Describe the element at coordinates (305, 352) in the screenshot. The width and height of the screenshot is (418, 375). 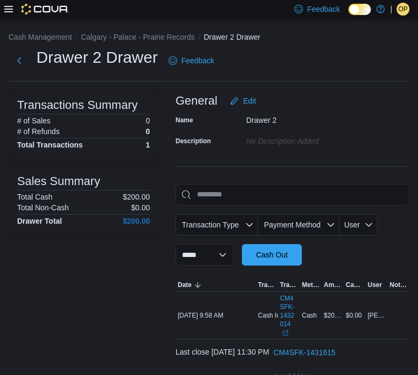
I see `button: CM4SFK-1431615` at that location.